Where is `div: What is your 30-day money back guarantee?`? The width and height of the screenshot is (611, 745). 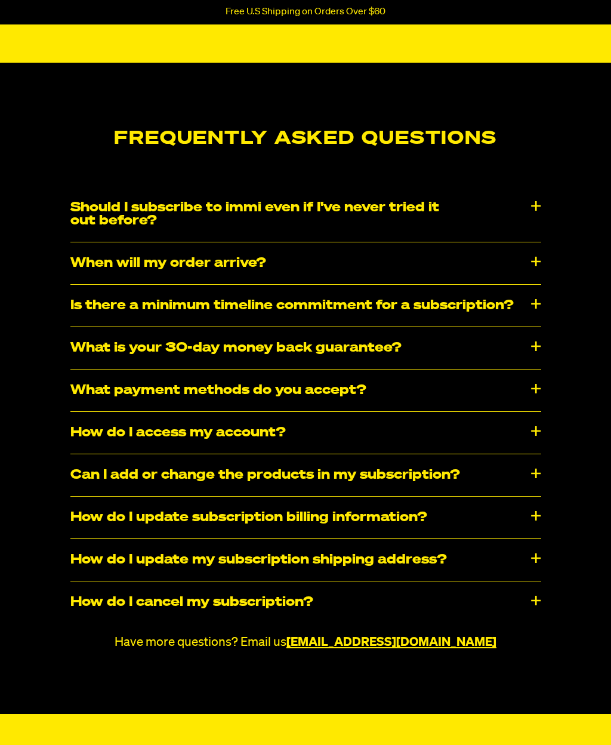 div: What is your 30-day money back guarantee? is located at coordinates (305, 348).